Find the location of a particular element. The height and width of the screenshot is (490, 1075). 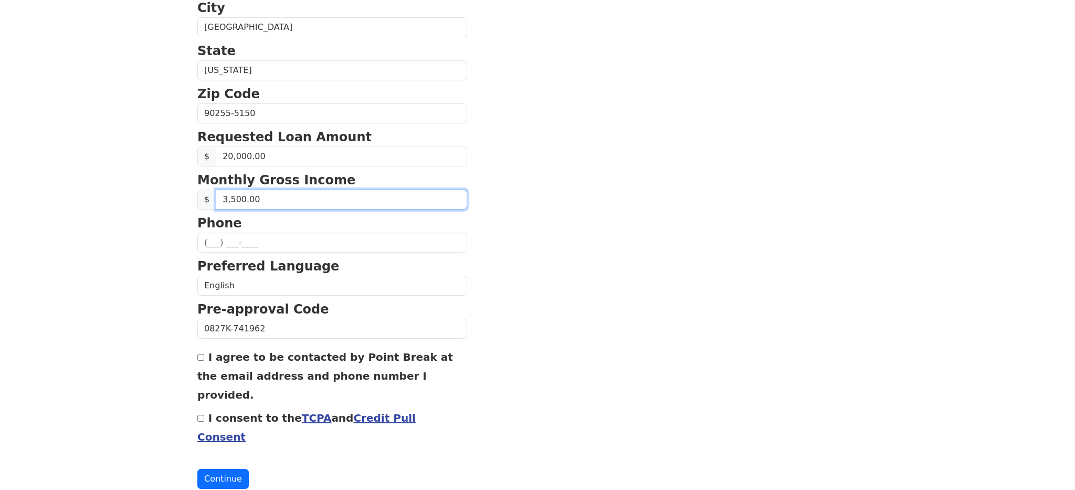

input: City is located at coordinates (332, 27).